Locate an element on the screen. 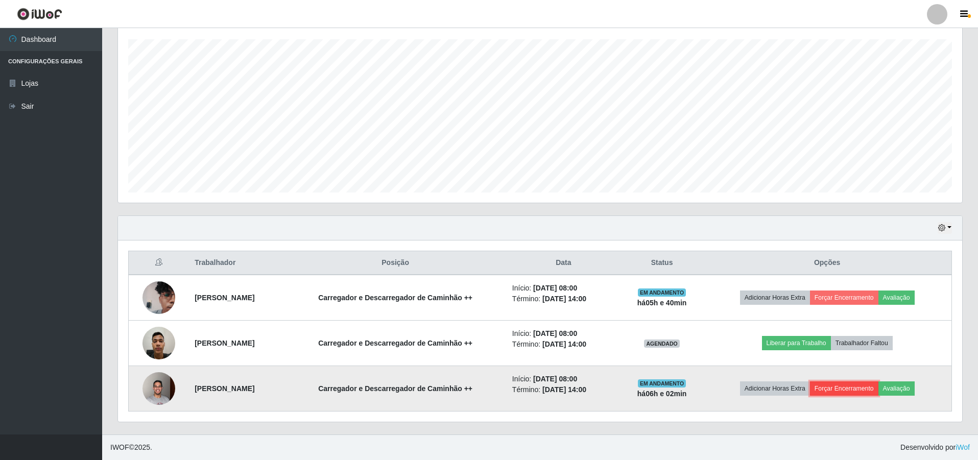 This screenshot has width=978, height=460. span: AGENDADO is located at coordinates (662, 344).